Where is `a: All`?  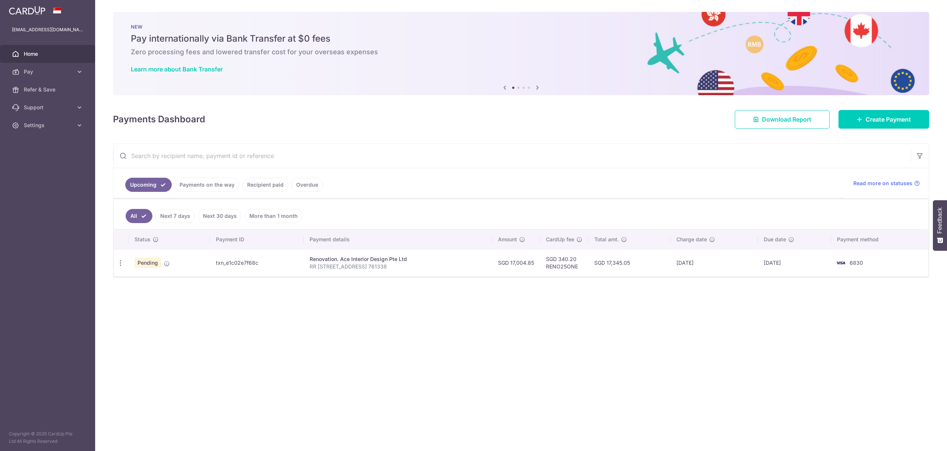
a: All is located at coordinates (139, 216).